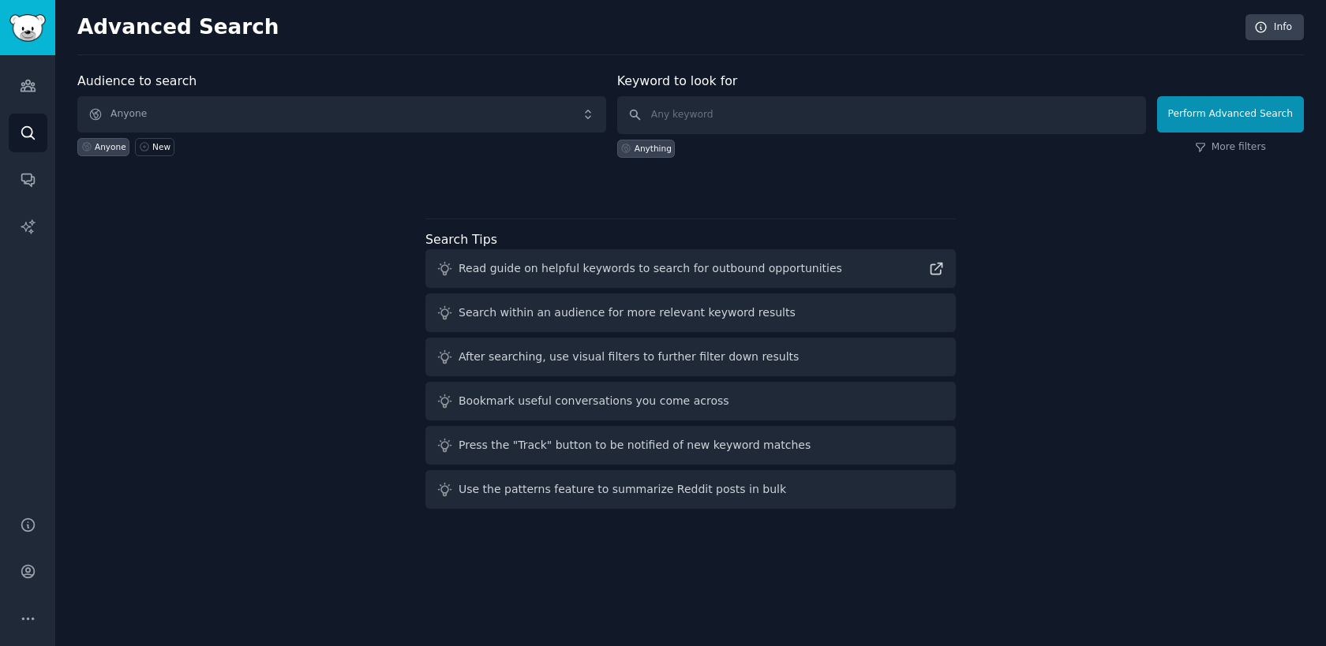 This screenshot has width=1326, height=646. I want to click on label: Audience to search, so click(137, 81).